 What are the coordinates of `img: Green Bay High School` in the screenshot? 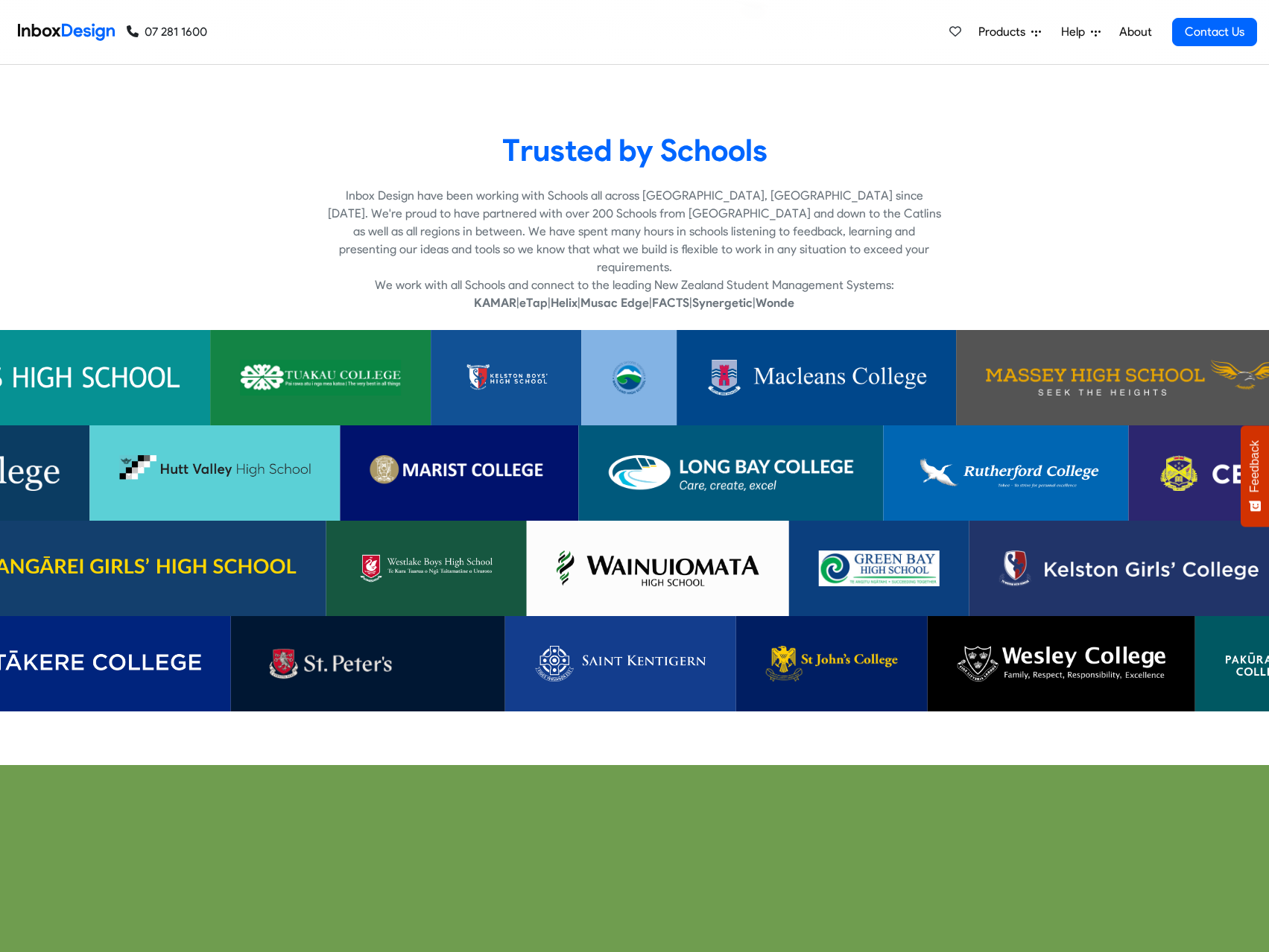 It's located at (879, 568).